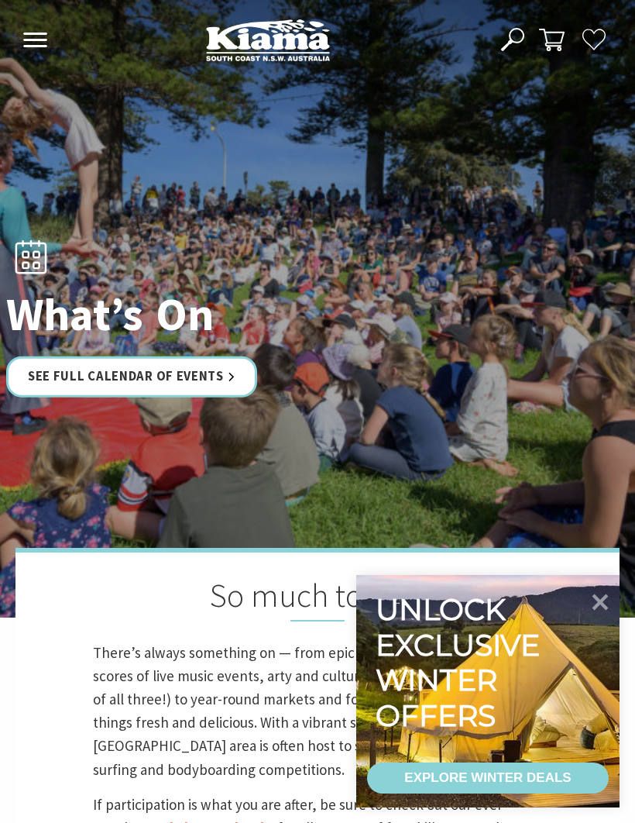  What do you see at coordinates (488, 778) in the screenshot?
I see `a: EXPLORE WINTER DEALS` at bounding box center [488, 778].